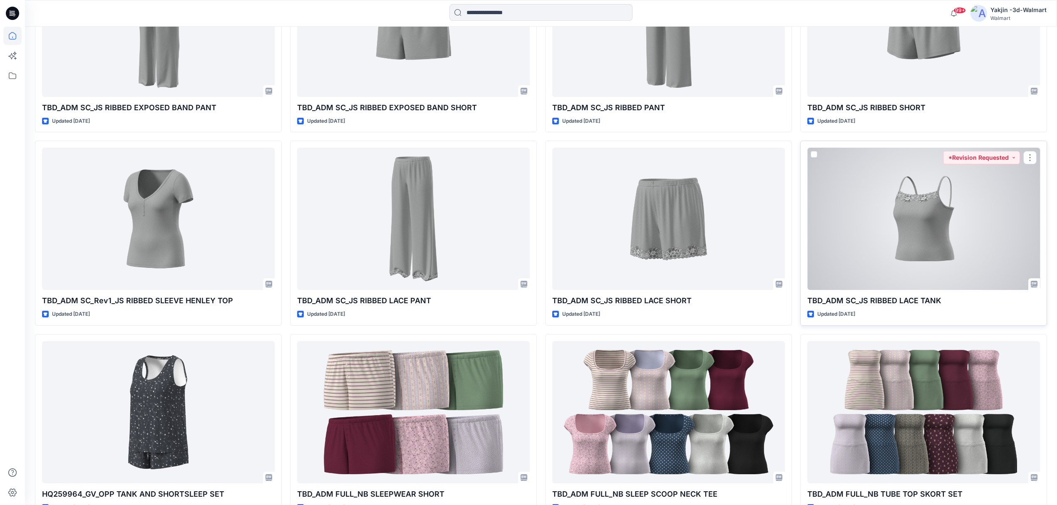 The width and height of the screenshot is (1057, 505). Describe the element at coordinates (413, 219) in the screenshot. I see `a: TBD_ADM SC_JS RIBBED LACE PANT` at that location.